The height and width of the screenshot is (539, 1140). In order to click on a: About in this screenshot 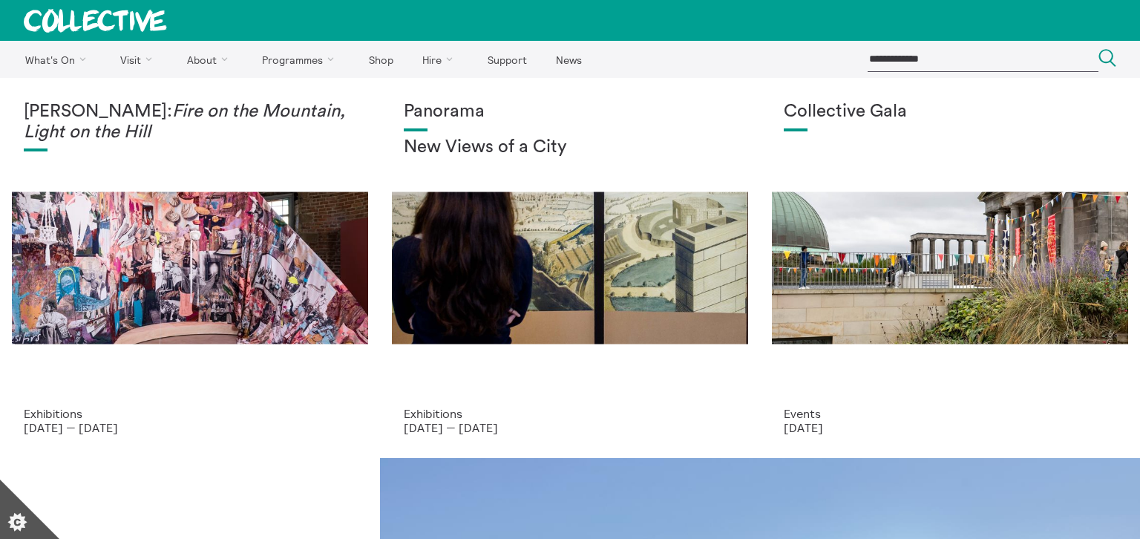, I will do `click(210, 59)`.